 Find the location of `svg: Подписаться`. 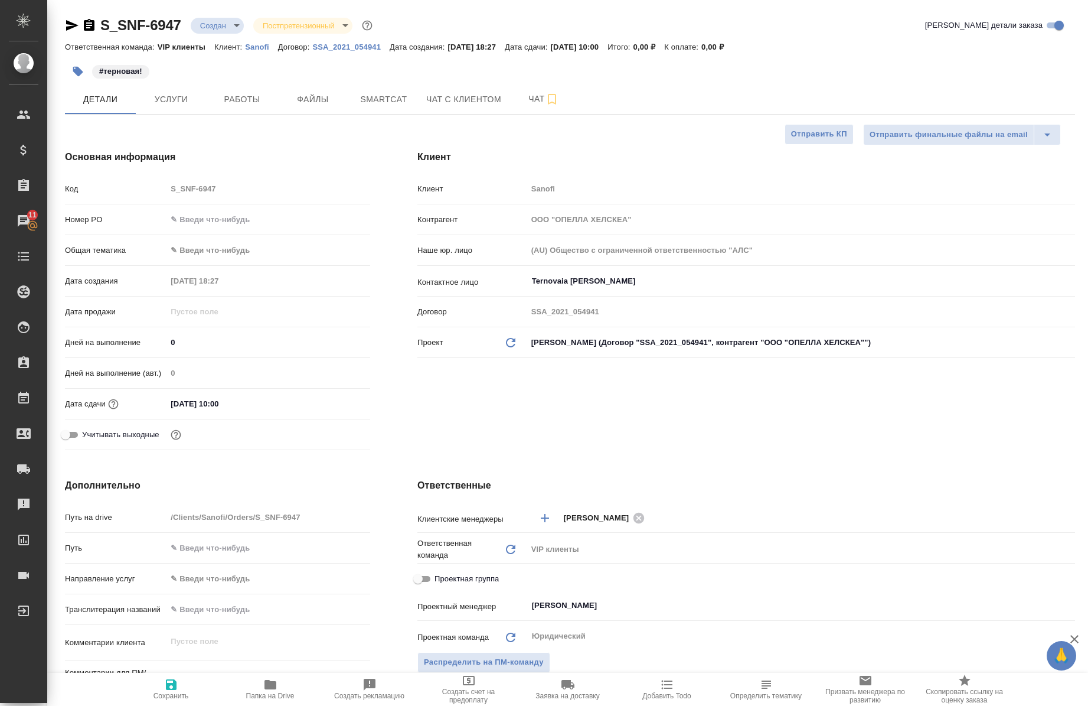

svg: Подписаться is located at coordinates (552, 99).